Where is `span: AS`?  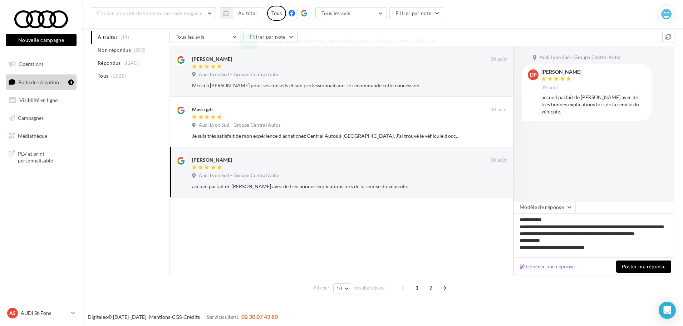 span: AS is located at coordinates (13, 313).